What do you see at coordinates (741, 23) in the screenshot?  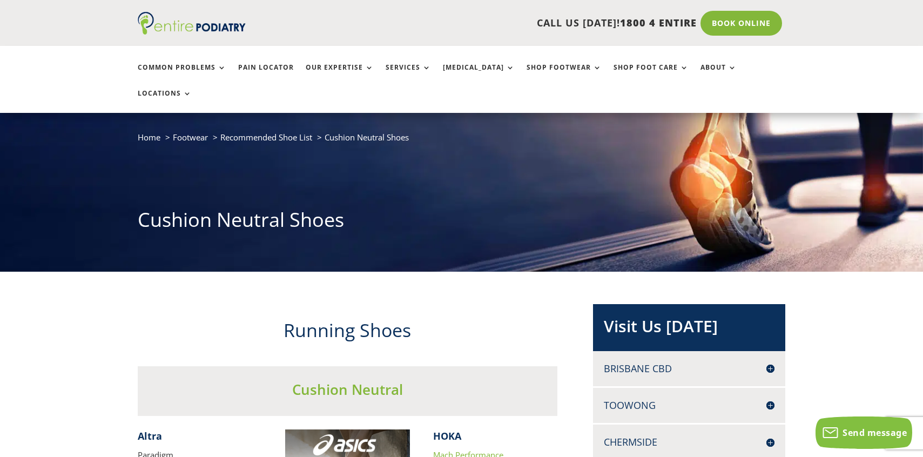 I see `a: Book Online` at bounding box center [741, 23].